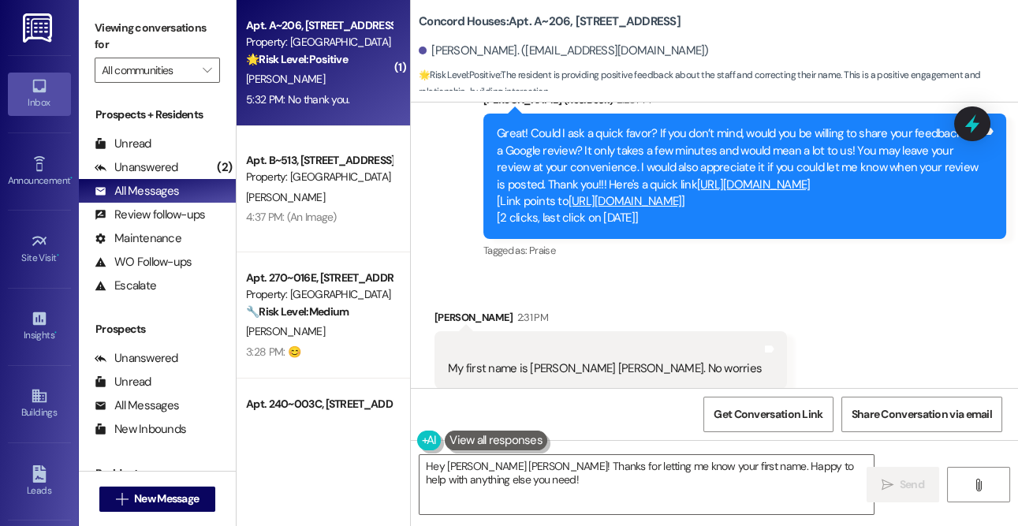 Image resolution: width=1018 pixels, height=526 pixels. What do you see at coordinates (273, 352) in the screenshot?
I see `div: 3:28 PM: 😊` at bounding box center [273, 352].